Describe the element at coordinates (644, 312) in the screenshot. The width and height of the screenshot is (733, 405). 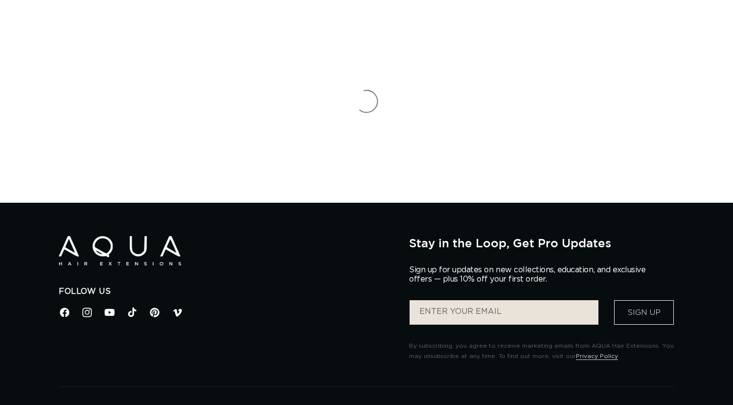
I see `button: Sign Up` at that location.